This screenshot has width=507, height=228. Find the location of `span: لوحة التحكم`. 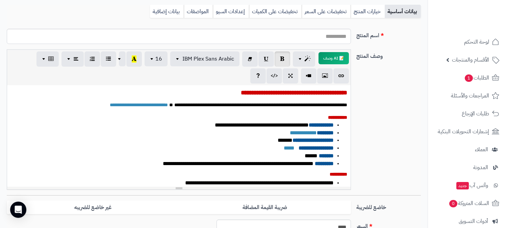

span: لوحة التحكم is located at coordinates (476, 42).